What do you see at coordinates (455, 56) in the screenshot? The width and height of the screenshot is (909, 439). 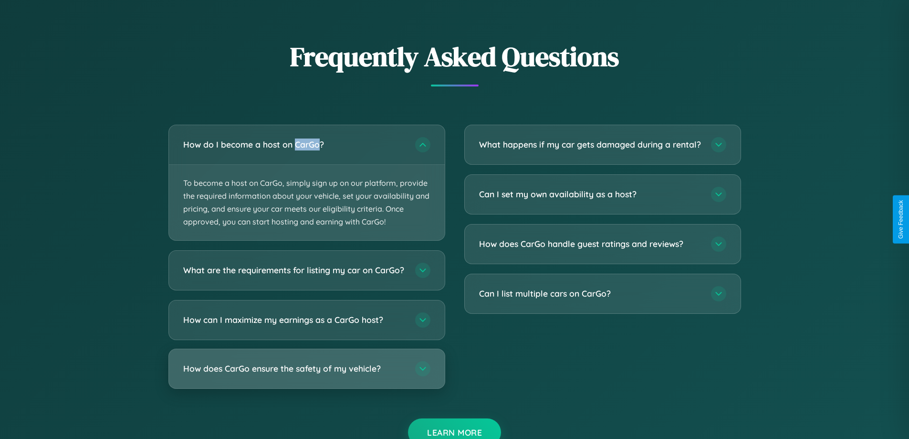 I see `h2: Frequently Asked Questions` at bounding box center [455, 56].